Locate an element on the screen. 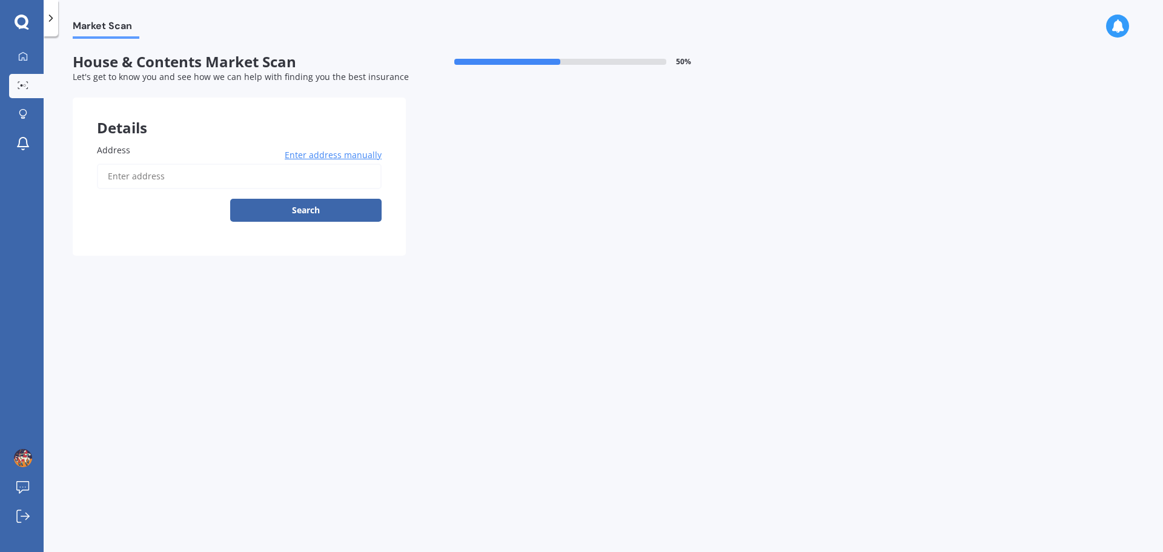  button: Search is located at coordinates (306, 210).